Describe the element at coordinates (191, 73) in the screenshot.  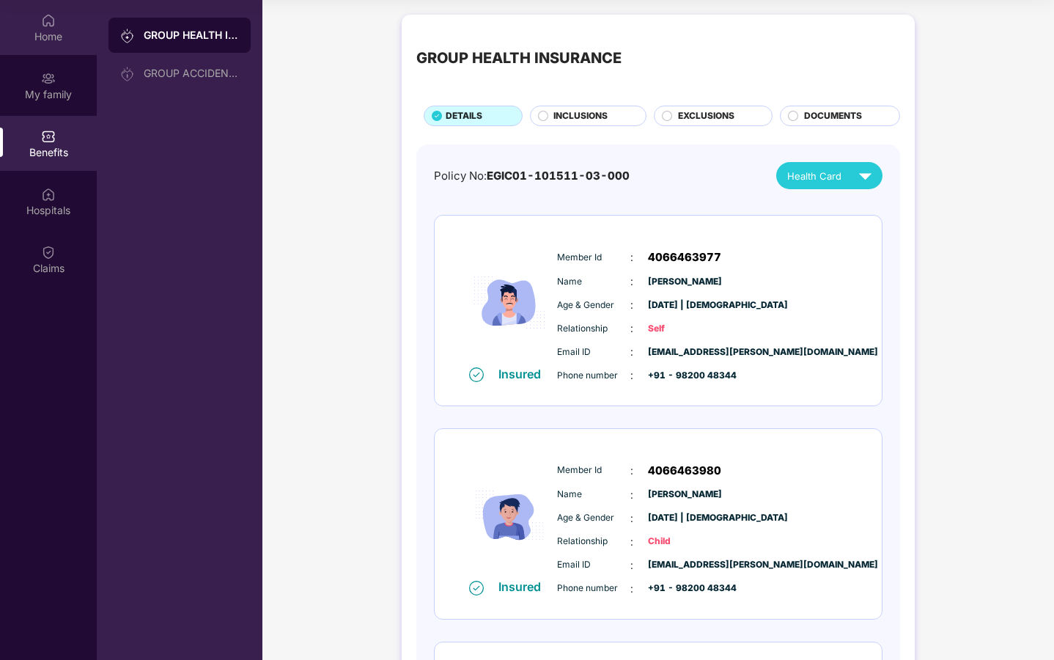
I see `div: GROUP ACCIDENTAL INSURANCE` at that location.